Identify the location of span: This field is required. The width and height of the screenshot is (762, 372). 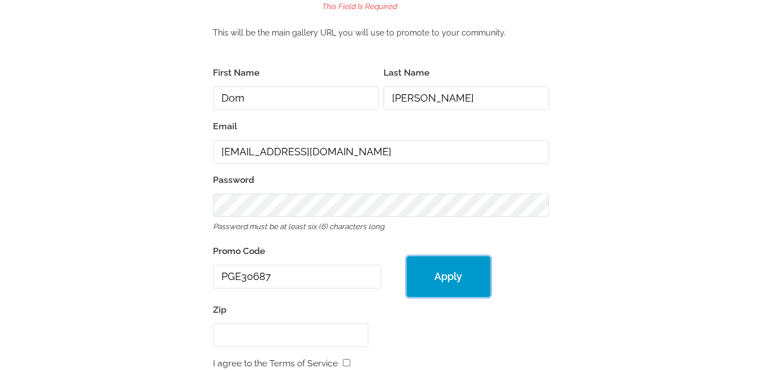
(359, 6).